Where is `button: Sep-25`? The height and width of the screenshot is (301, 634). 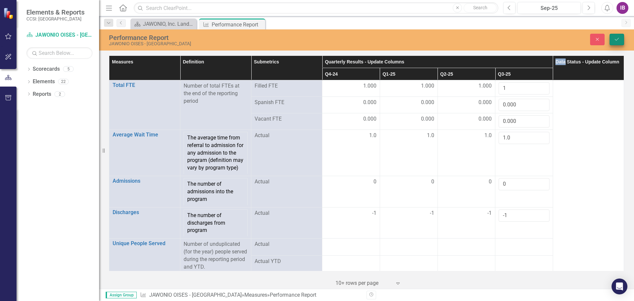 button: Sep-25 is located at coordinates (549, 8).